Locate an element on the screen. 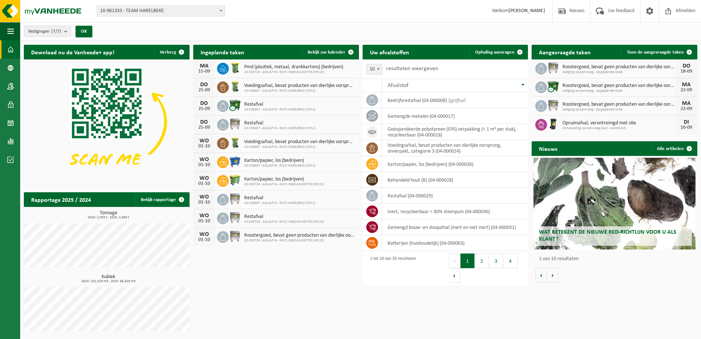 The image size is (701, 339). span: Wat betekent de nieuwe RED-richtlijn voor u als klant? is located at coordinates (607, 235).